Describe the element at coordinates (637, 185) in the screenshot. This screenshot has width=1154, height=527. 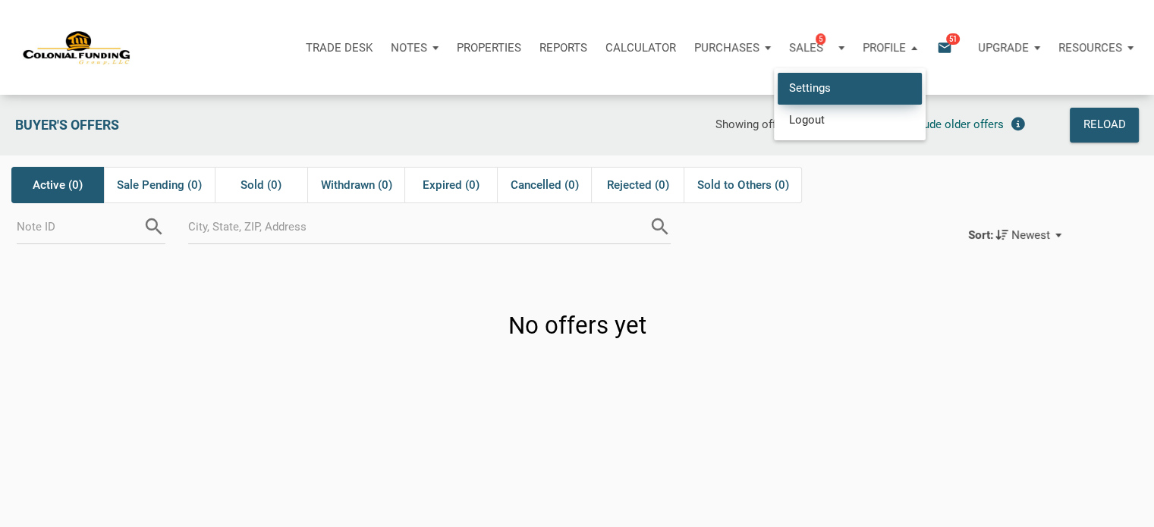
I see `div: Rejected (0)` at that location.